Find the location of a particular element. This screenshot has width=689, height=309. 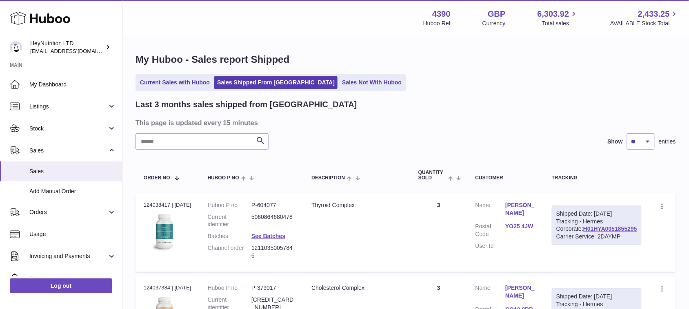

a: 2,433.25 AVAILABLE Stock Total is located at coordinates (644, 18).